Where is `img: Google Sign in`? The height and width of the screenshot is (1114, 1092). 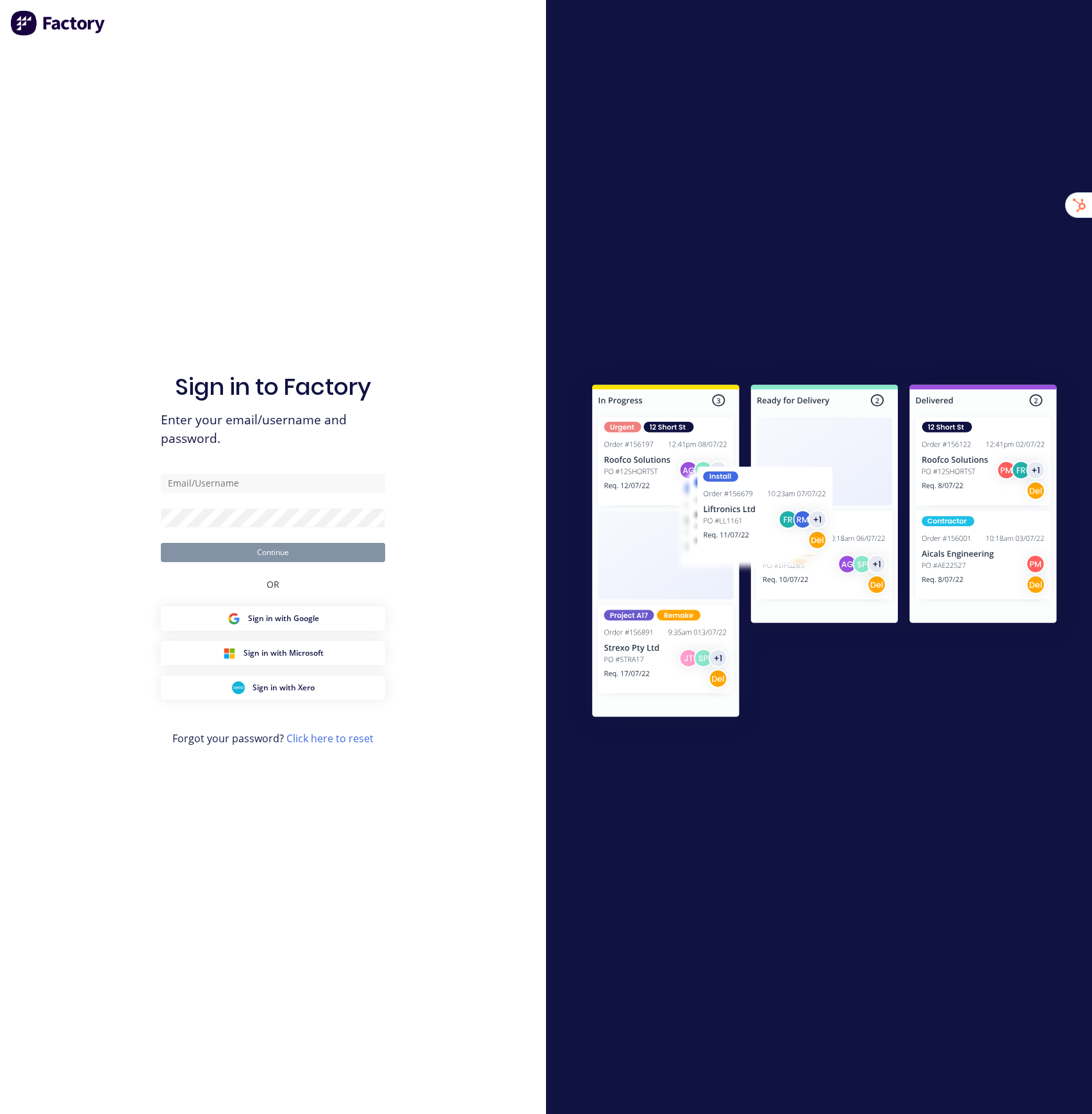
img: Google Sign in is located at coordinates (234, 618).